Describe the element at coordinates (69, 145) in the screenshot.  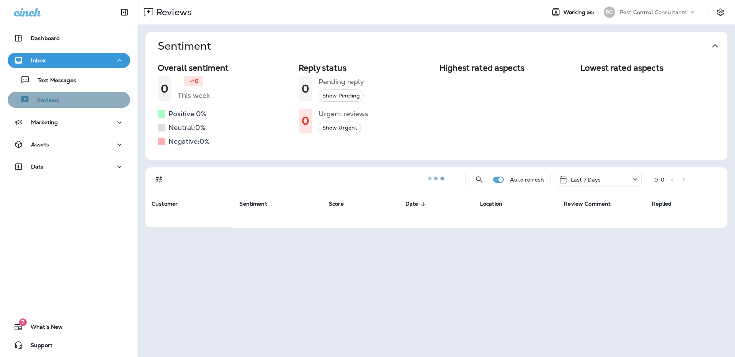
I see `button: Assets` at that location.